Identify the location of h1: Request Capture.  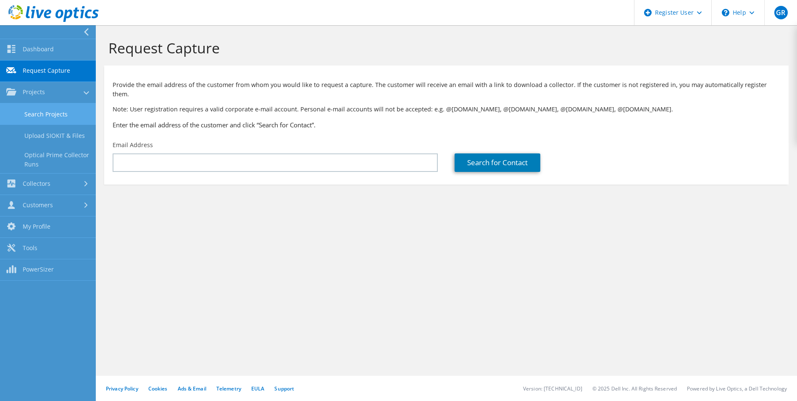
(444, 48).